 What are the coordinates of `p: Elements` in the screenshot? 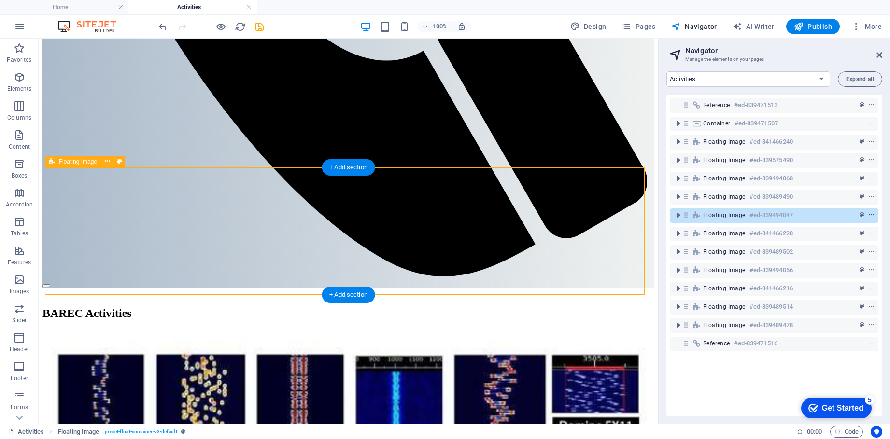 It's located at (19, 89).